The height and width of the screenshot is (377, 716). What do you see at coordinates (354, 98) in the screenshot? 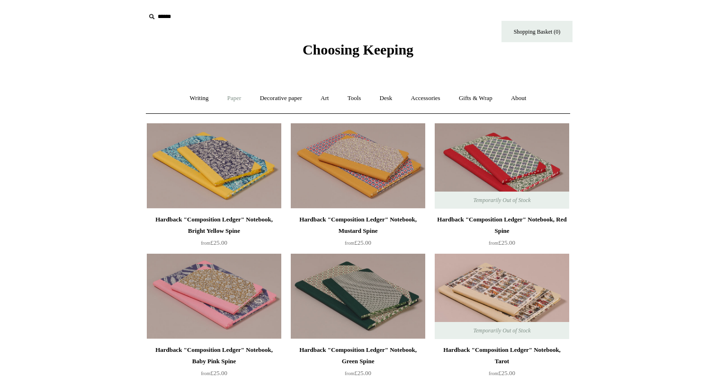
I see `a: Tools` at bounding box center [354, 98].